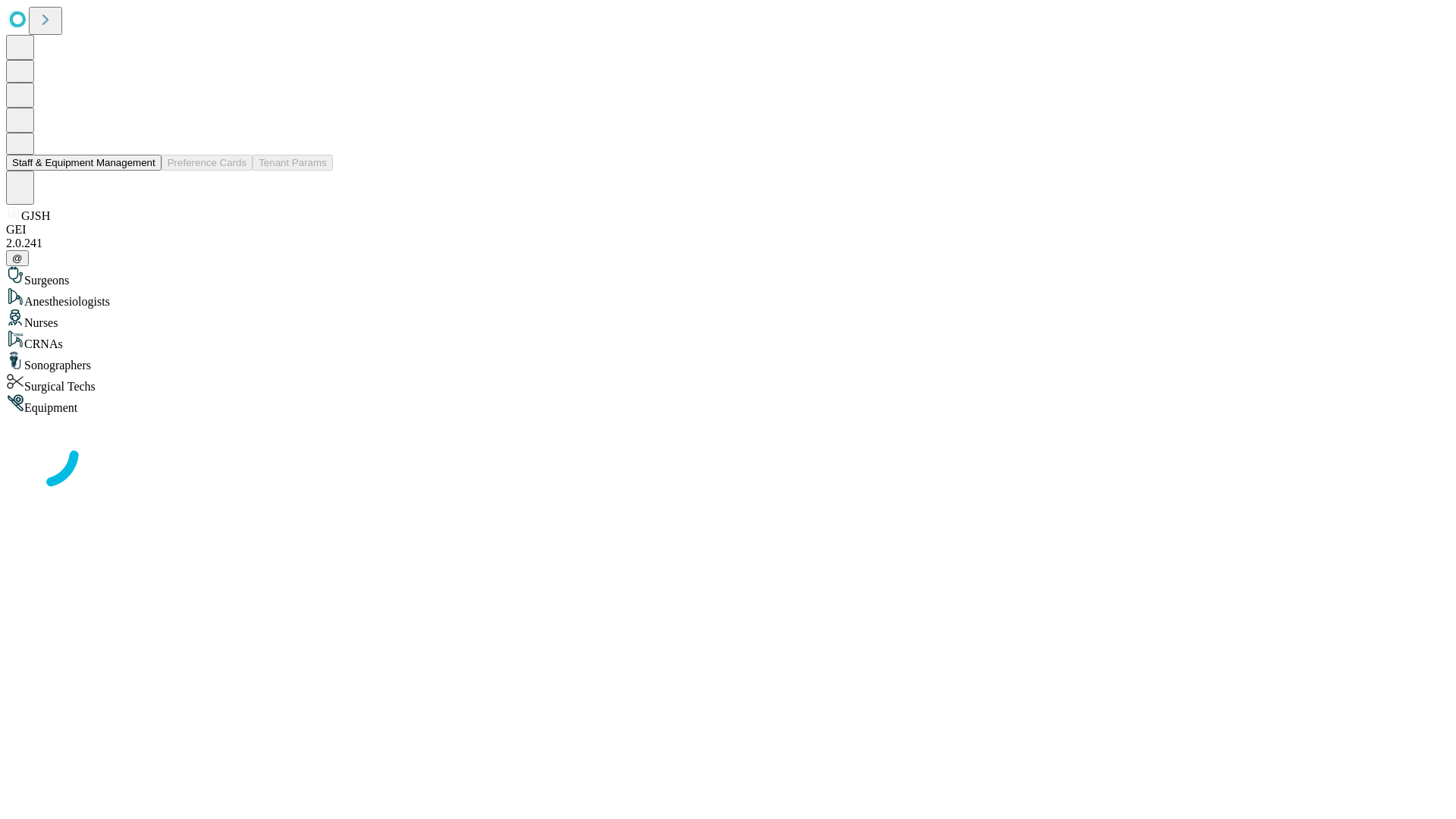 The height and width of the screenshot is (819, 1456). Describe the element at coordinates (83, 162) in the screenshot. I see `button: Staff & Equipment Management` at that location.